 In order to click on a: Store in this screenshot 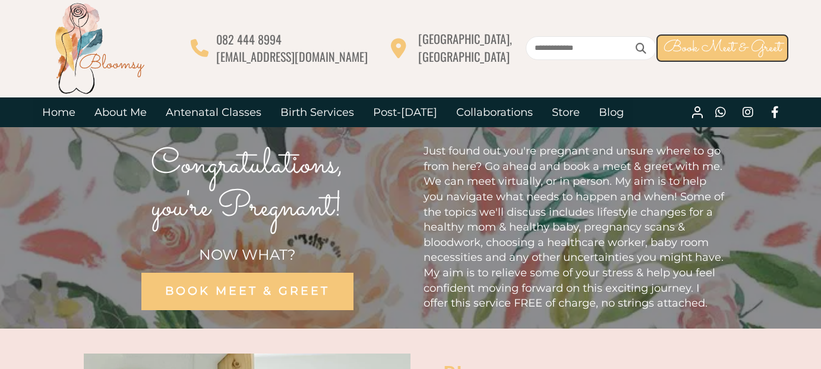, I will do `click(566, 112)`.